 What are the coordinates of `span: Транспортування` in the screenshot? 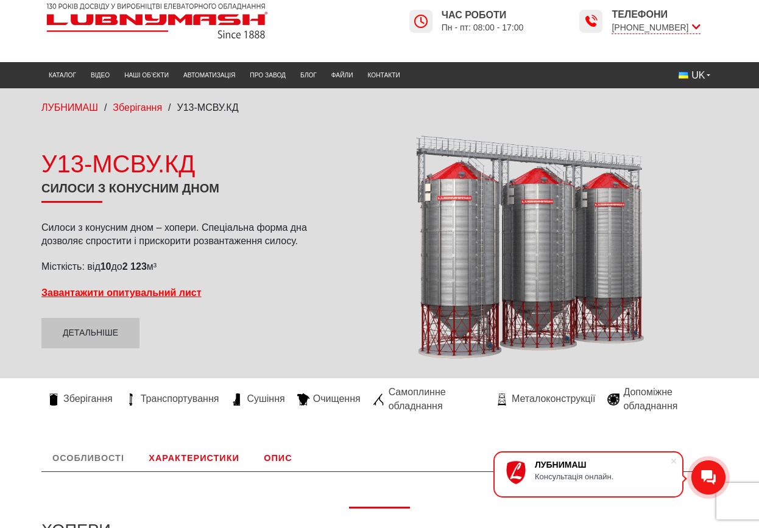 It's located at (180, 399).